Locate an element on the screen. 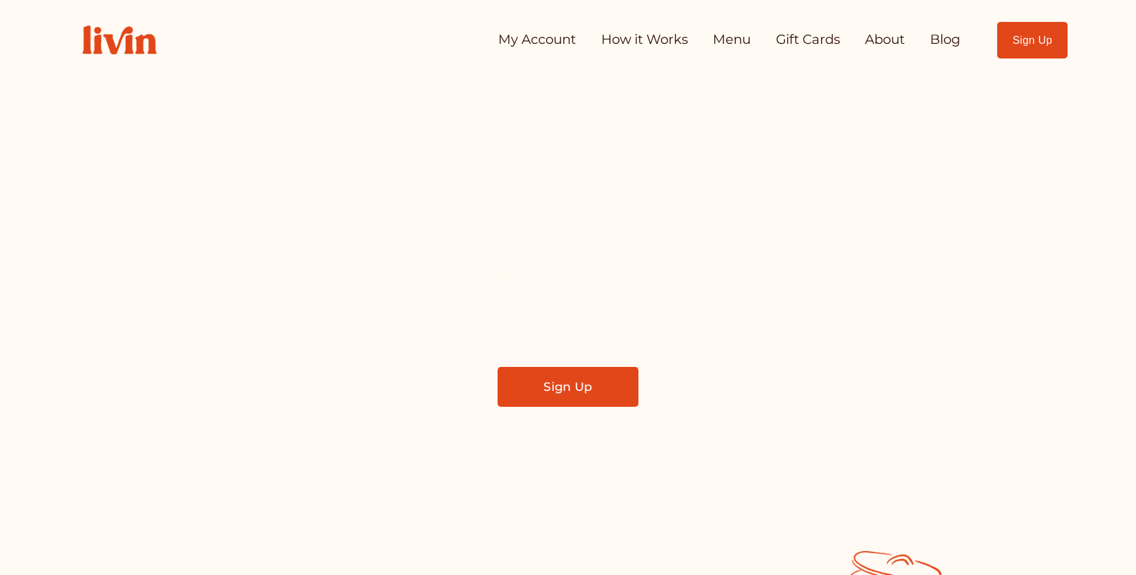  span: Take Back Your Evenings is located at coordinates (568, 205).